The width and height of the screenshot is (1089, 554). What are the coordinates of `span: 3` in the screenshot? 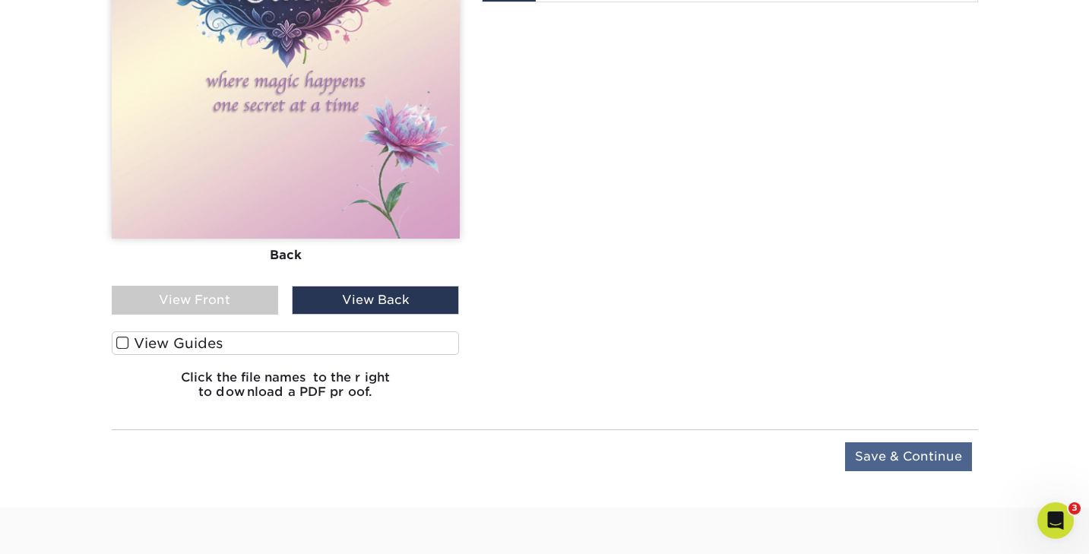 It's located at (1075, 509).